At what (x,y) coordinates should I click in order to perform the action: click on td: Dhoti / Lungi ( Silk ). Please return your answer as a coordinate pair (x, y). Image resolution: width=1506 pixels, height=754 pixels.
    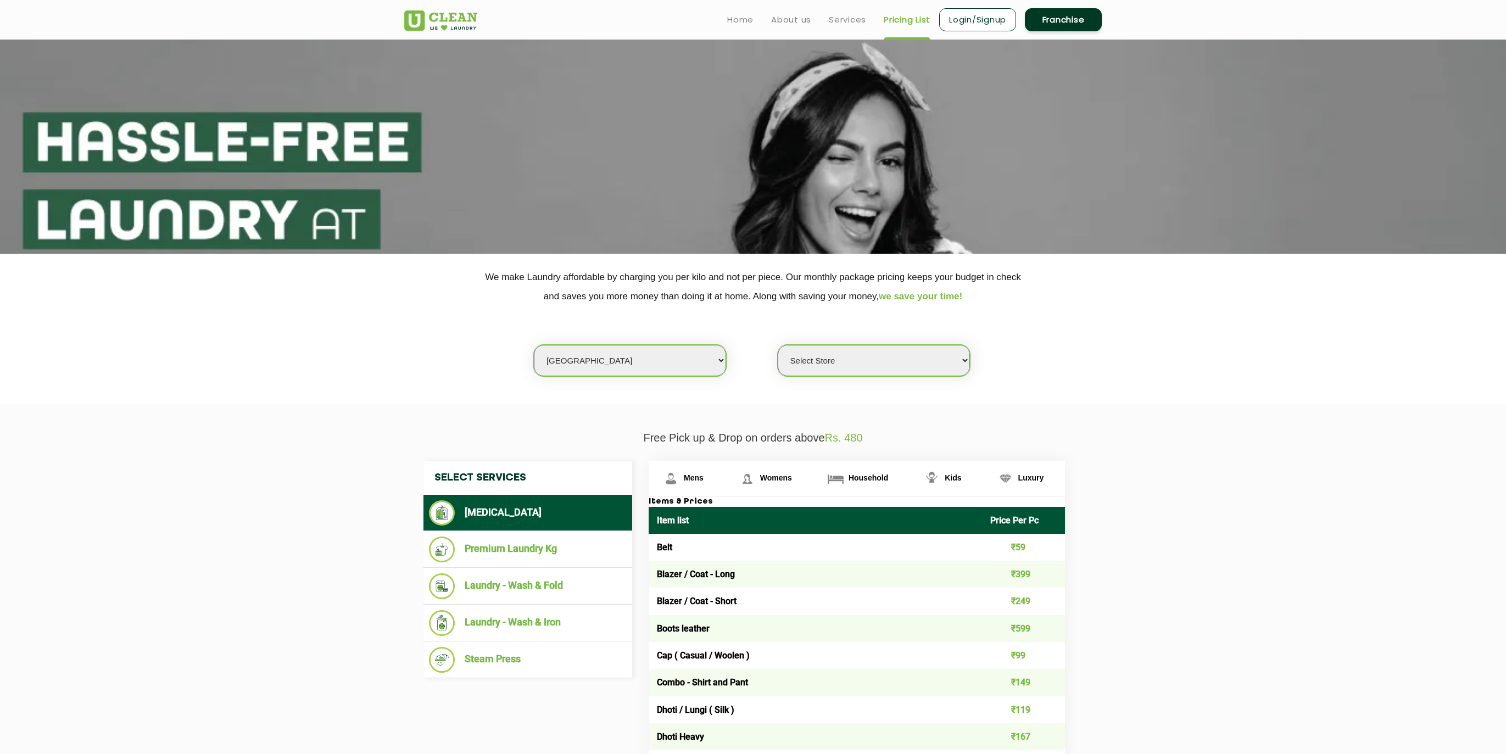
    Looking at the image, I should click on (815, 709).